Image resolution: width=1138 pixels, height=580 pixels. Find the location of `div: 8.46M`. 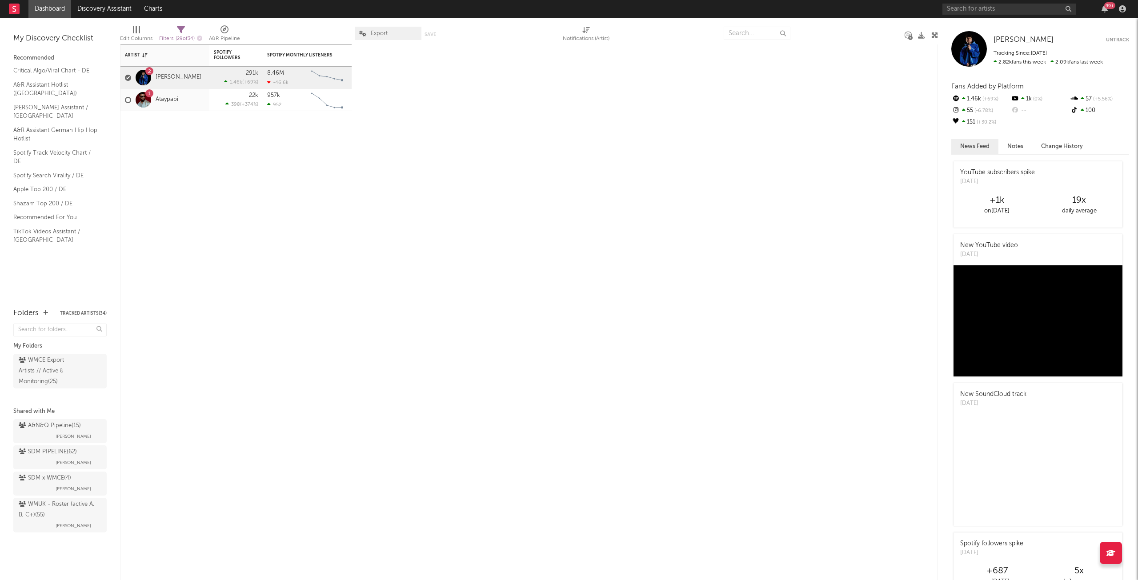

div: 8.46M is located at coordinates (276, 73).